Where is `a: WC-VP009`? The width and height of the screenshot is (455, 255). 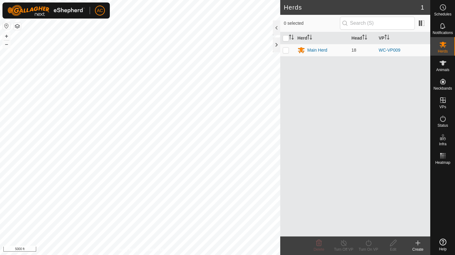
a: WC-VP009 is located at coordinates (390, 50).